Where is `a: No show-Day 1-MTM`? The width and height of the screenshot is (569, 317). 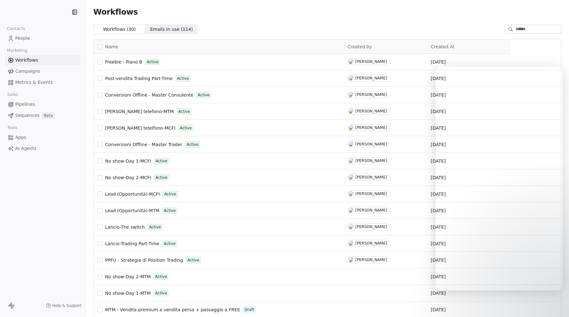
a: No show-Day 1-MTM is located at coordinates (128, 293).